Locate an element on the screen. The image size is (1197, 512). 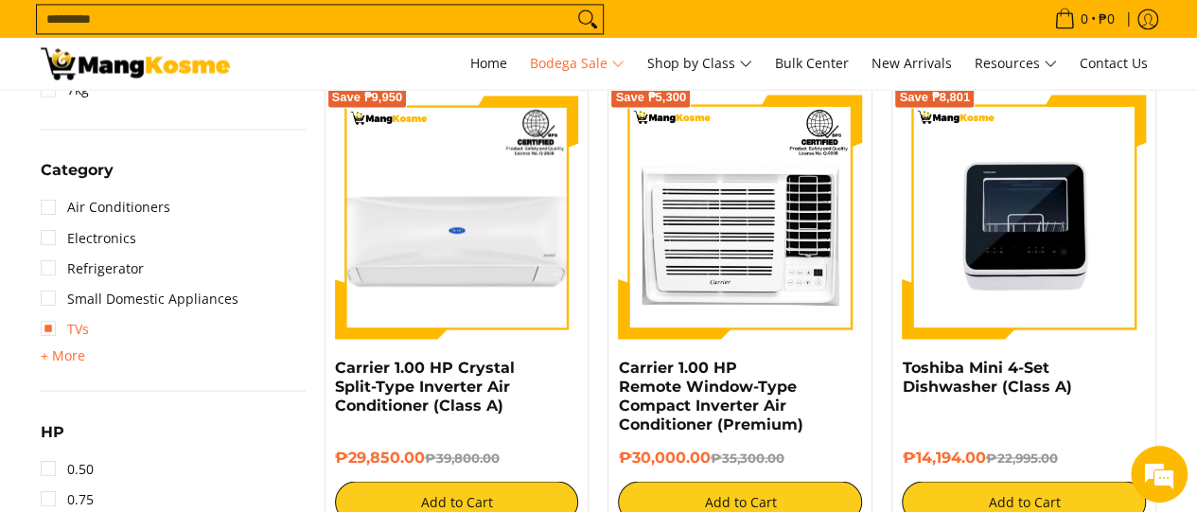
a: Small Domestic Appliances is located at coordinates (139, 298).